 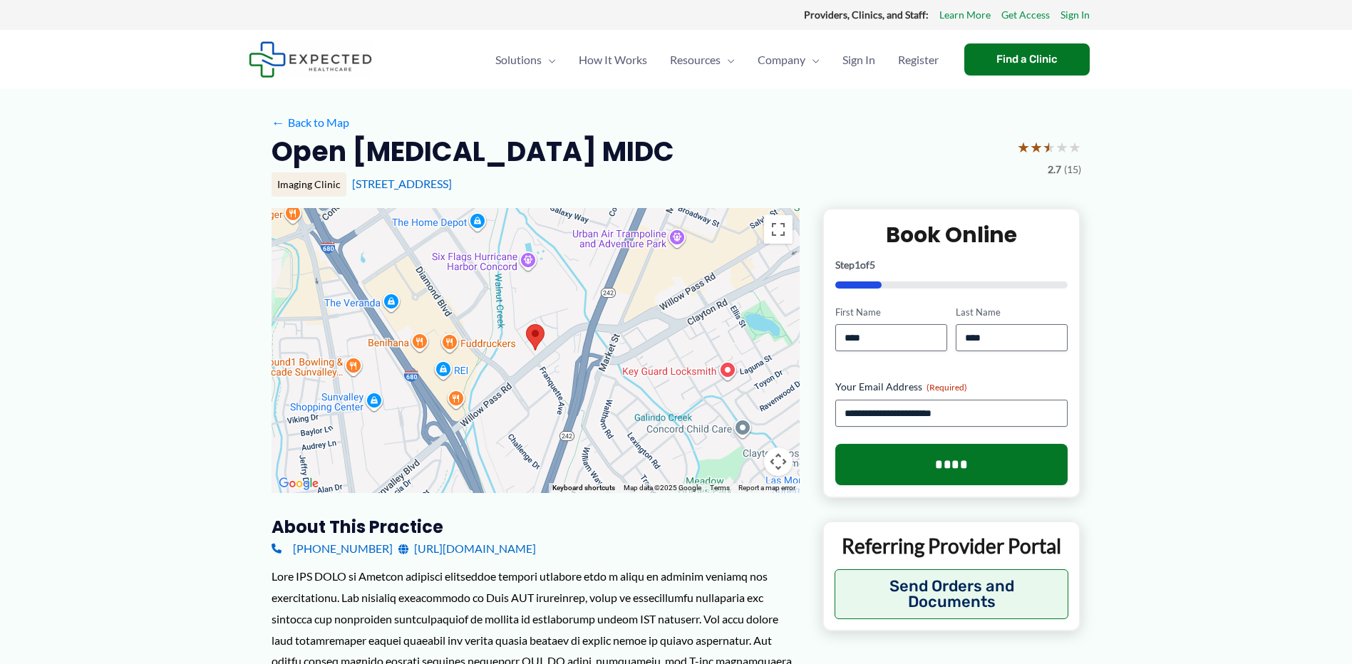 What do you see at coordinates (946, 387) in the screenshot?
I see `span: (Required)` at bounding box center [946, 387].